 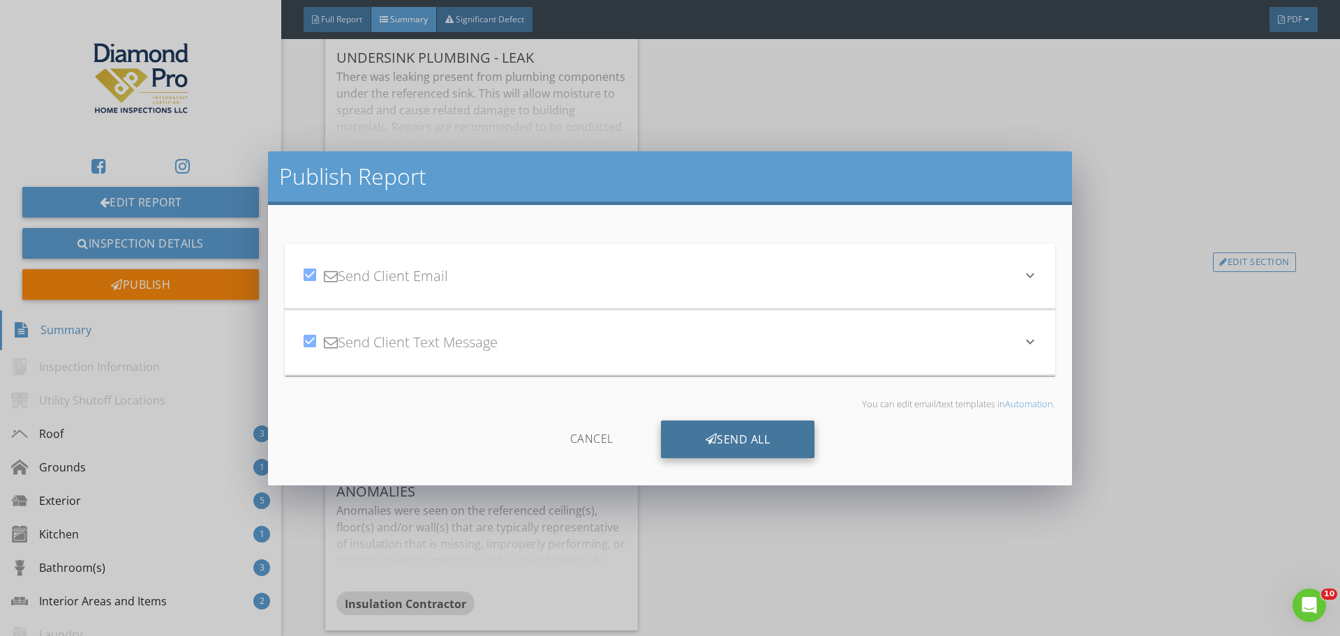 What do you see at coordinates (662, 343) in the screenshot?
I see `div: Send Client Text Message` at bounding box center [662, 343].